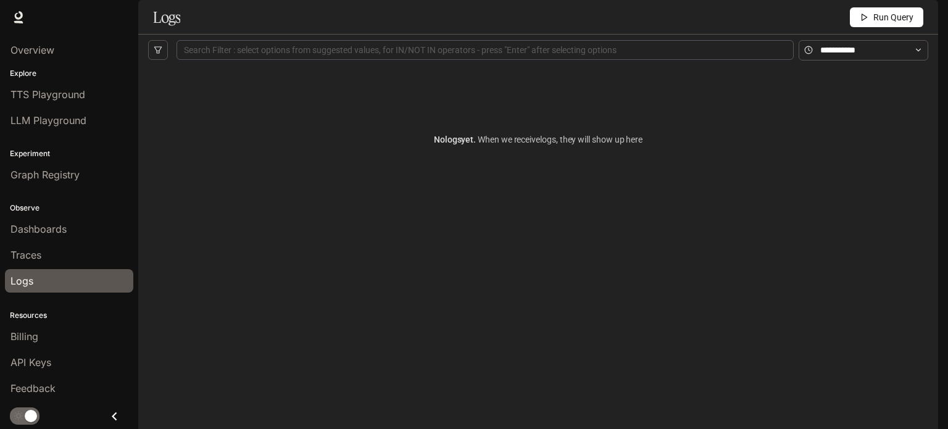 This screenshot has width=948, height=429. I want to click on button: Run Query, so click(887, 17).